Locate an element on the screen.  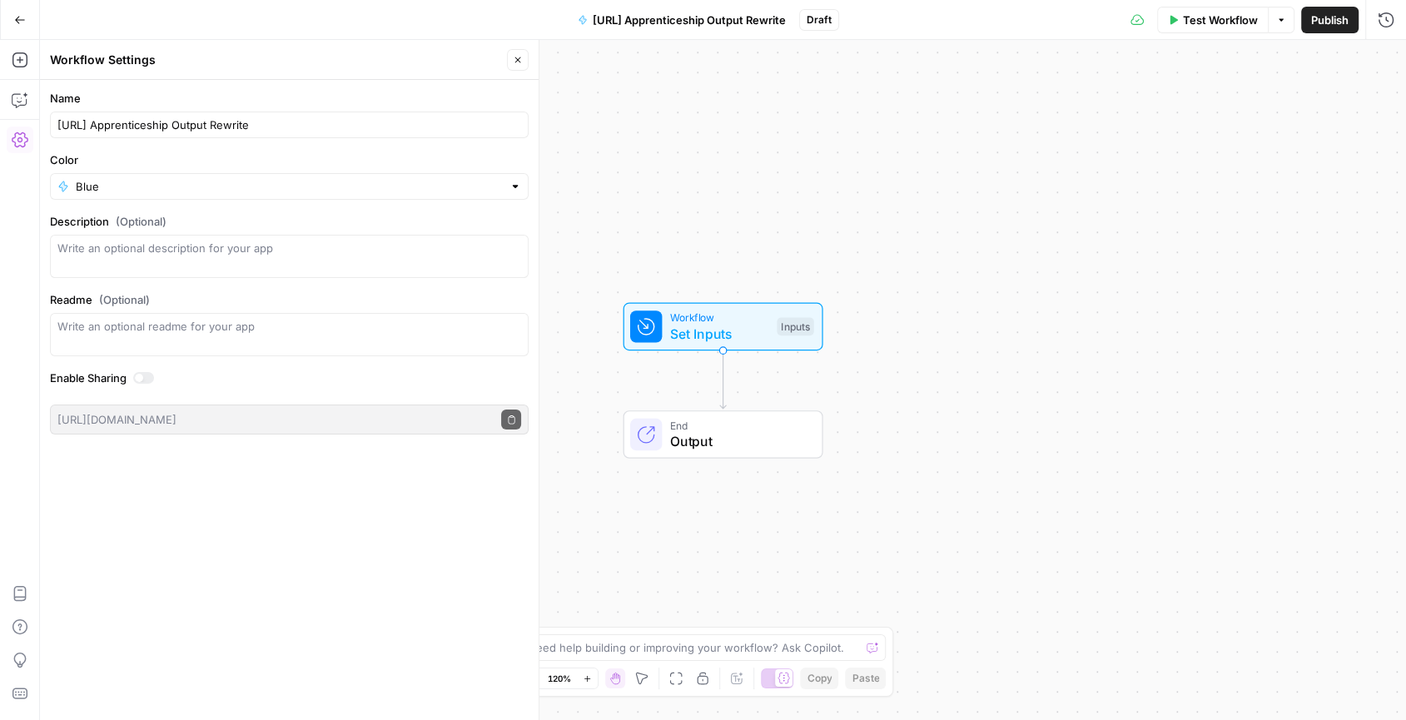
span: Draft is located at coordinates (819, 20).